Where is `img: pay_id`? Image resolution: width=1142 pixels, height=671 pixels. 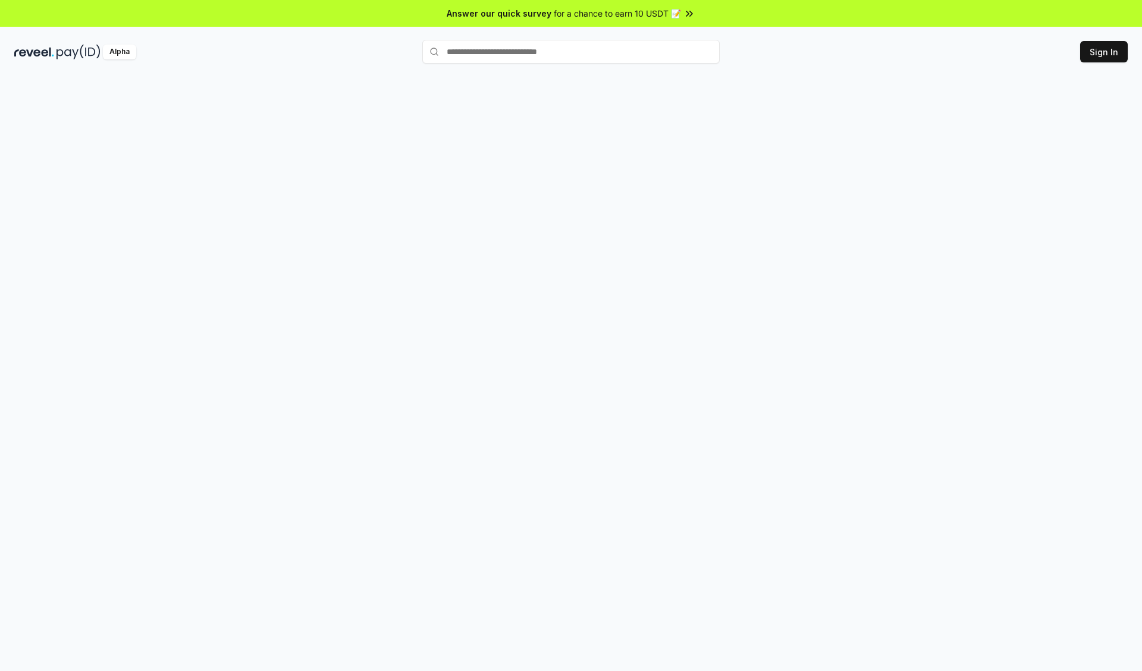
img: pay_id is located at coordinates (79, 52).